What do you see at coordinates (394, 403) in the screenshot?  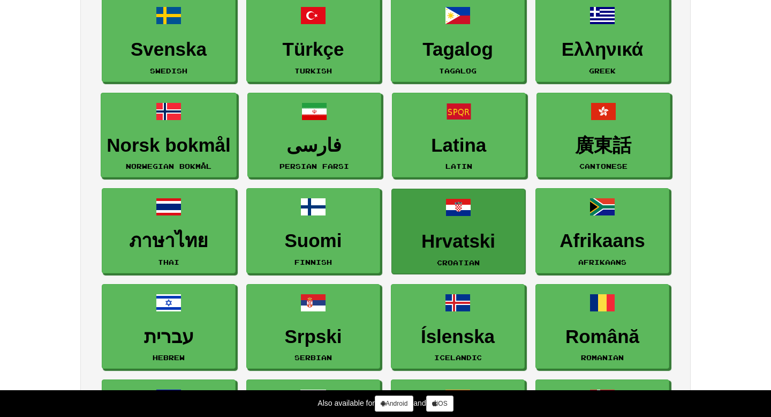 I see `a: Android` at bounding box center [394, 403].